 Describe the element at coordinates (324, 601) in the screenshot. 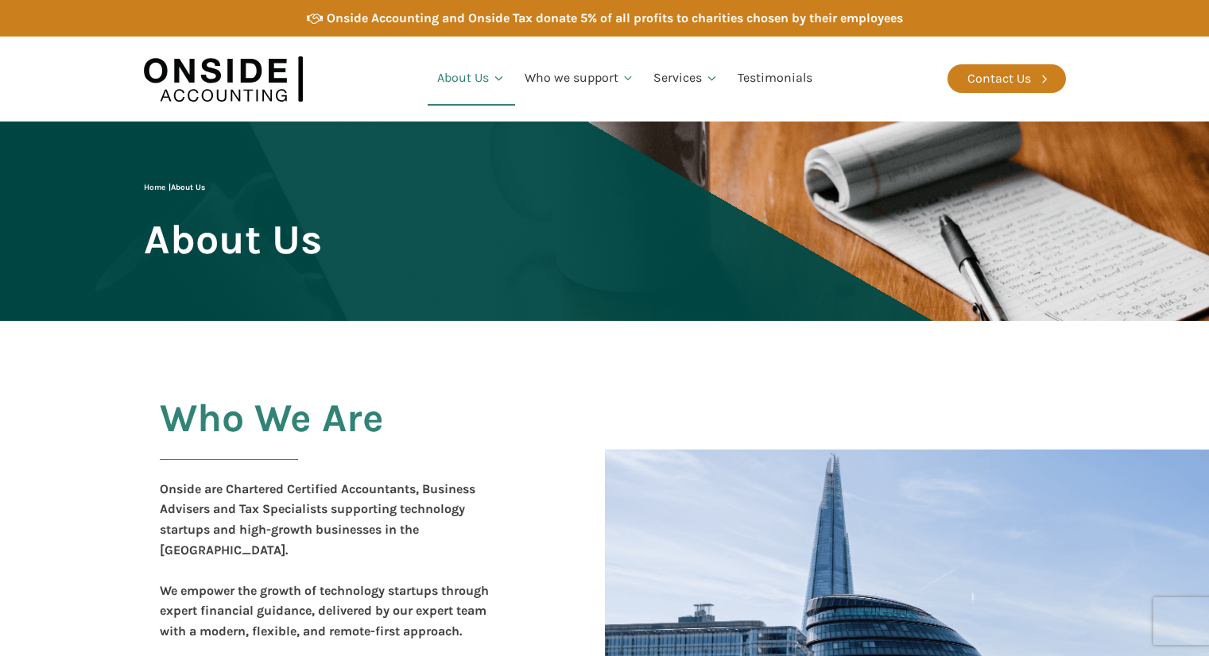

I see `b: We empower the growth of technology startups through expert financial guidance` at that location.